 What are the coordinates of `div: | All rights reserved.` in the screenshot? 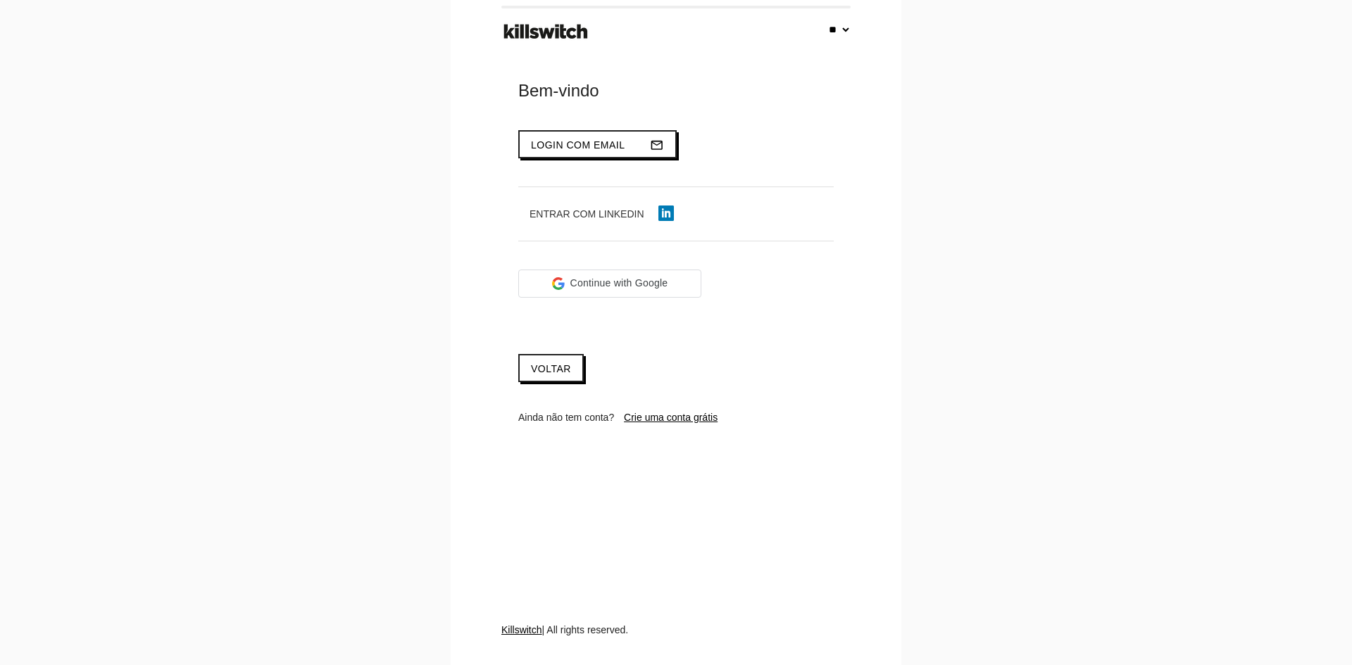 It's located at (676, 644).